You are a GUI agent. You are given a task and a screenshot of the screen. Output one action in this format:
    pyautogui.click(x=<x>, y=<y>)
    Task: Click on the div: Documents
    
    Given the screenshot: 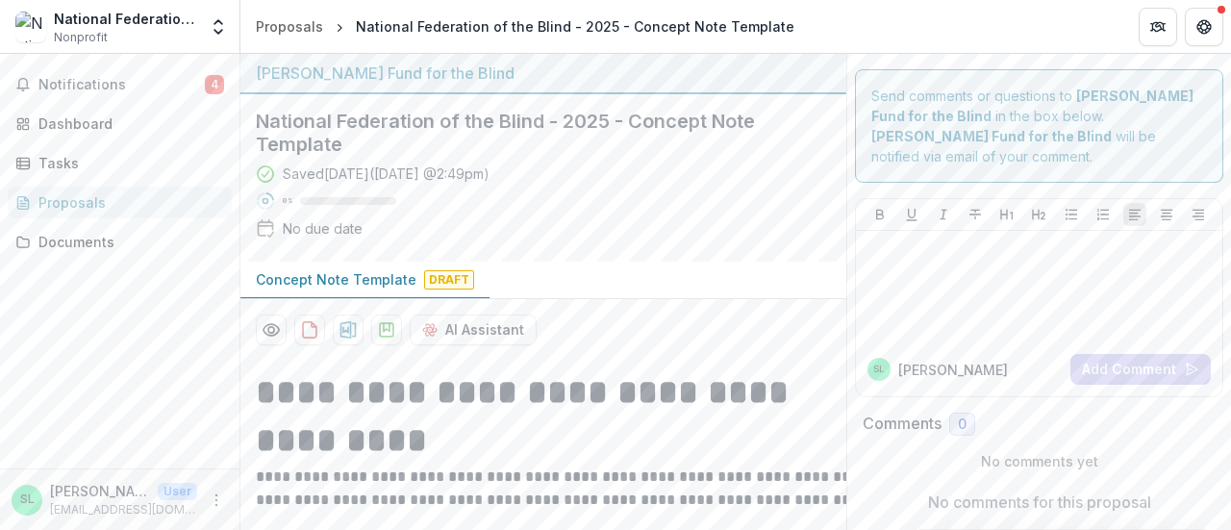 What is the action you would take?
    pyautogui.click(x=127, y=241)
    